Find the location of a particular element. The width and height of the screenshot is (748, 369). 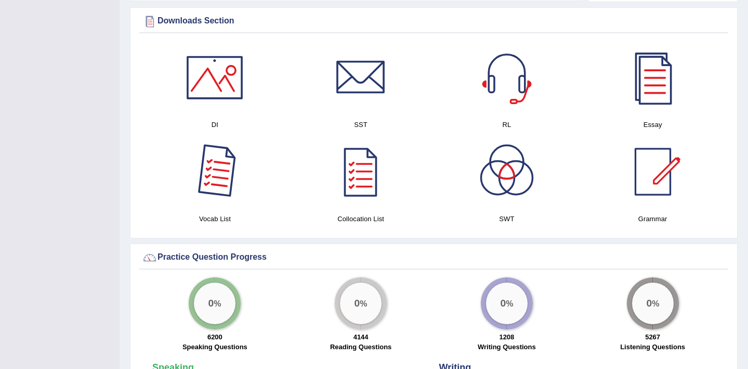

label: Writing Questions is located at coordinates (507, 346).